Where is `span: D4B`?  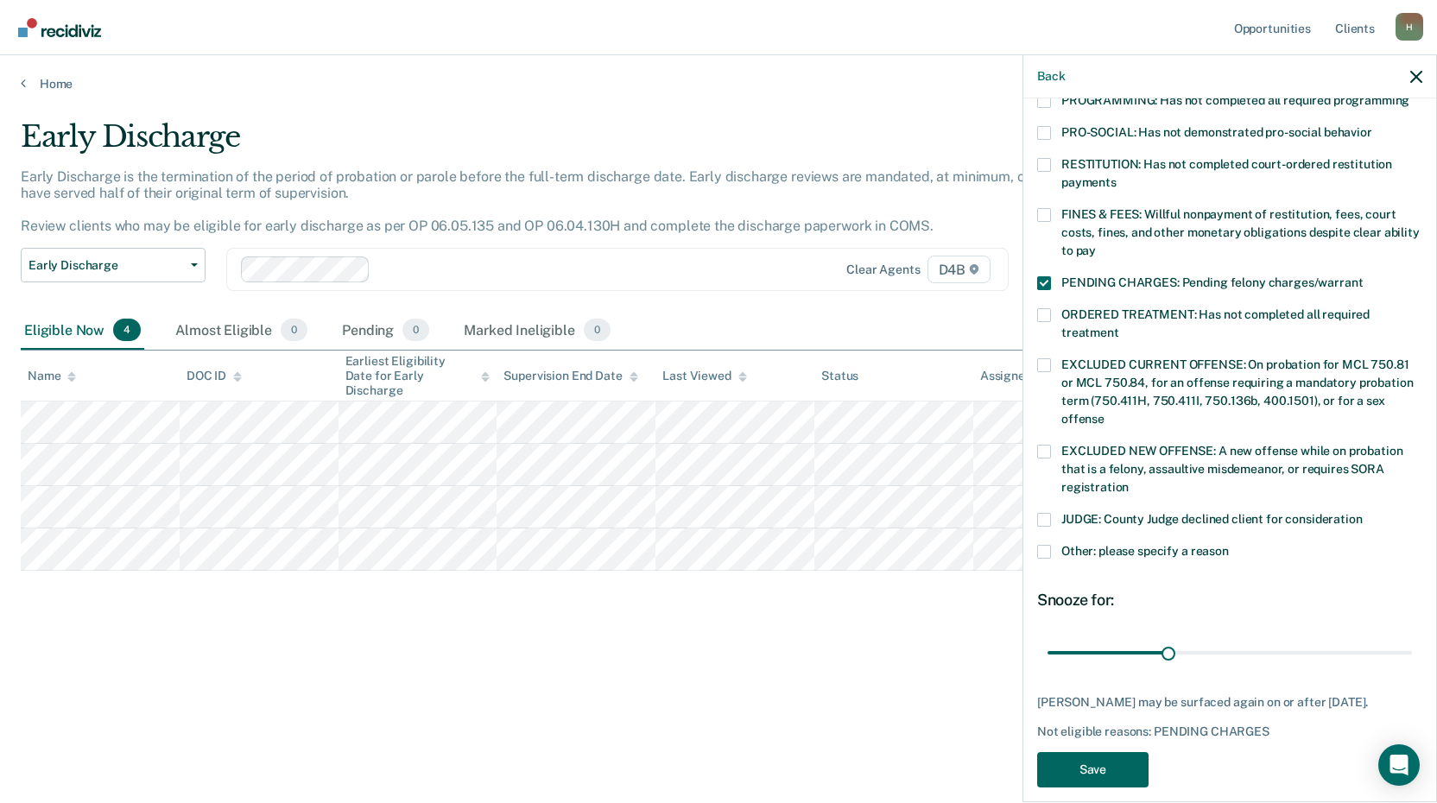 span: D4B is located at coordinates (959, 269).